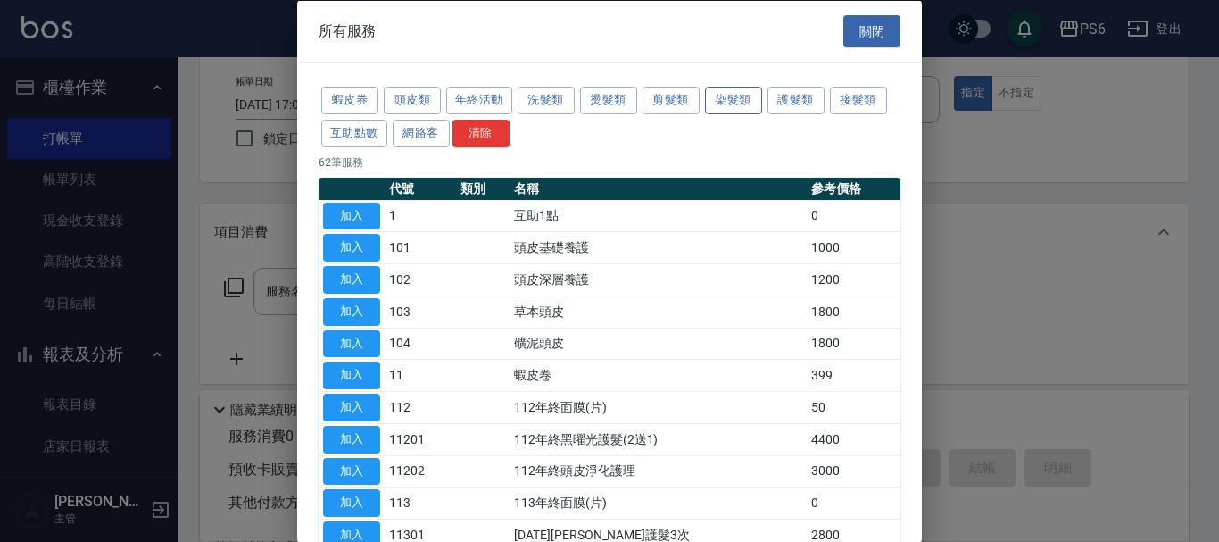 This screenshot has height=542, width=1219. Describe the element at coordinates (412, 100) in the screenshot. I see `button: 頭皮類` at that location.